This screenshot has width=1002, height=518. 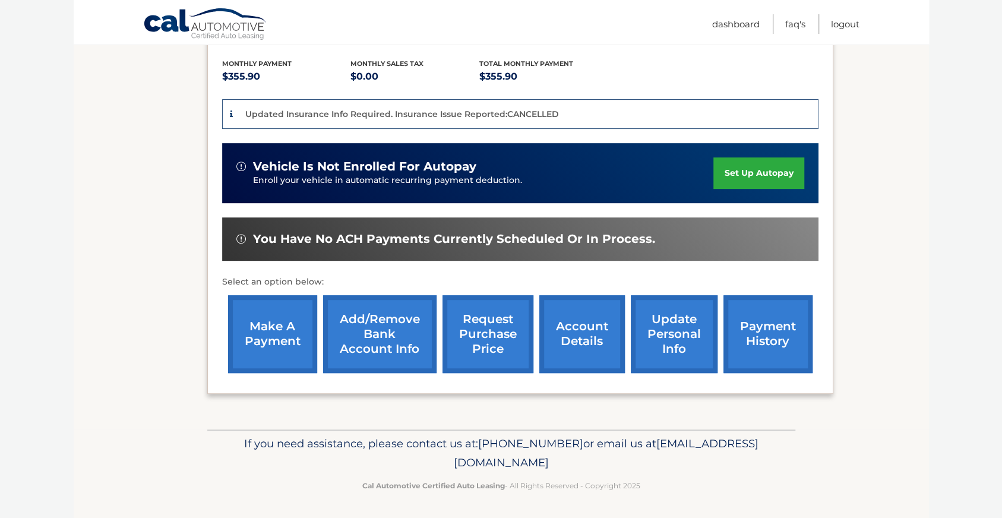 What do you see at coordinates (845, 24) in the screenshot?
I see `a: Logout` at bounding box center [845, 24].